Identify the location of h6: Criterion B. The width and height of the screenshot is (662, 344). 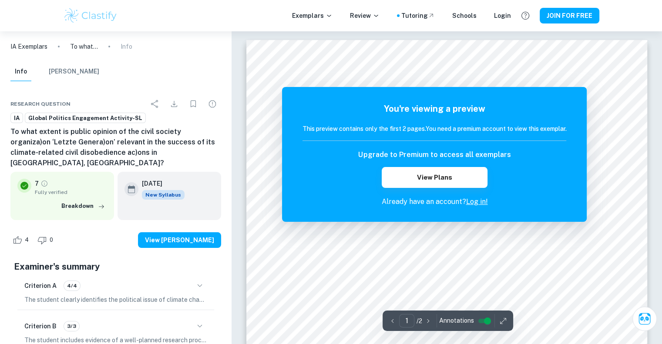
(40, 326).